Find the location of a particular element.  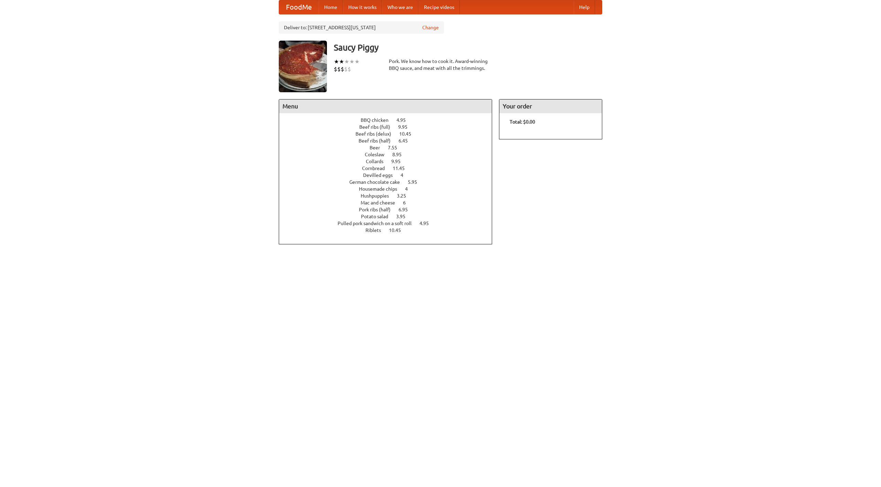

a: Mac and cheese 6 is located at coordinates (390, 203).